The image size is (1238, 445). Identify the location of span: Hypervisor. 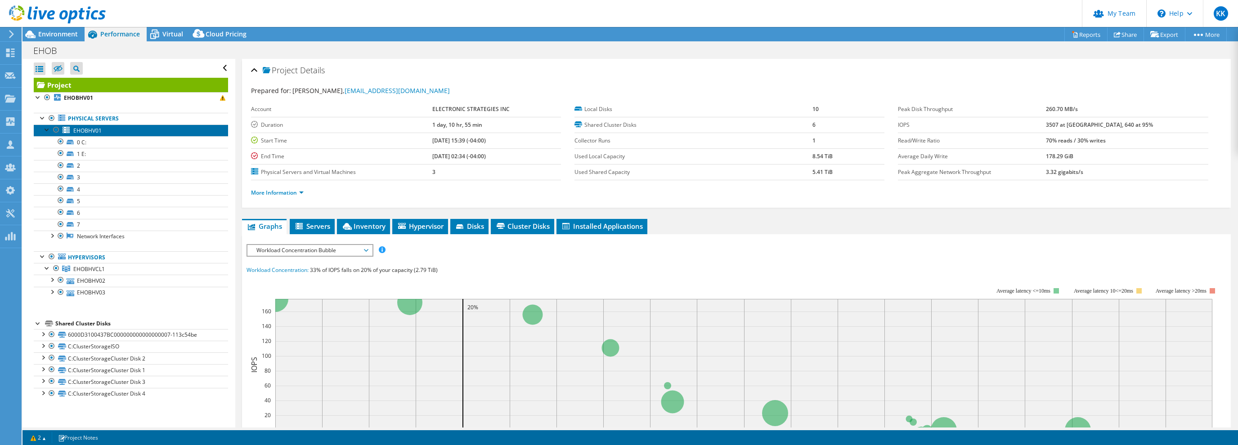
(420, 226).